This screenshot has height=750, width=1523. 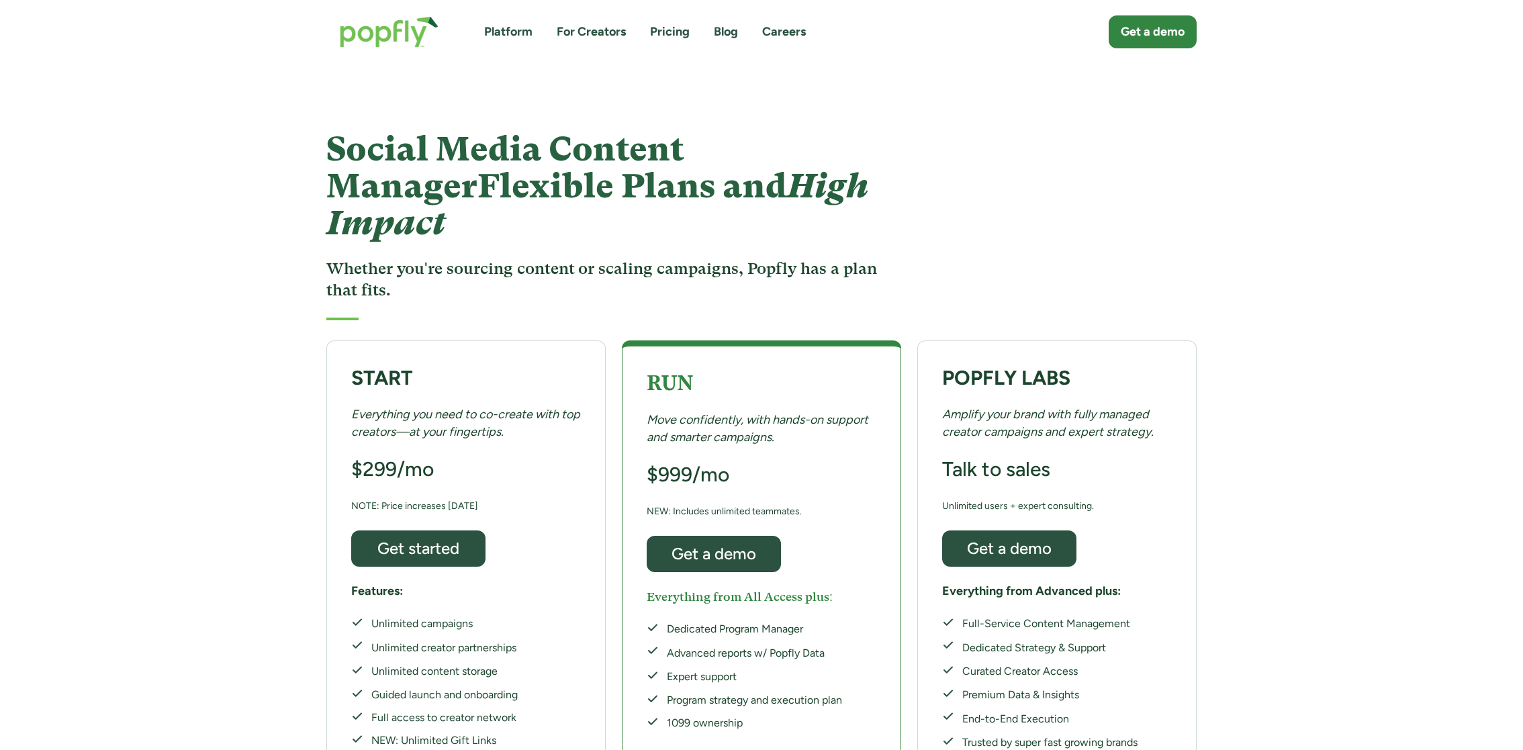 What do you see at coordinates (754, 700) in the screenshot?
I see `div: Program strategy and execution plan` at bounding box center [754, 700].